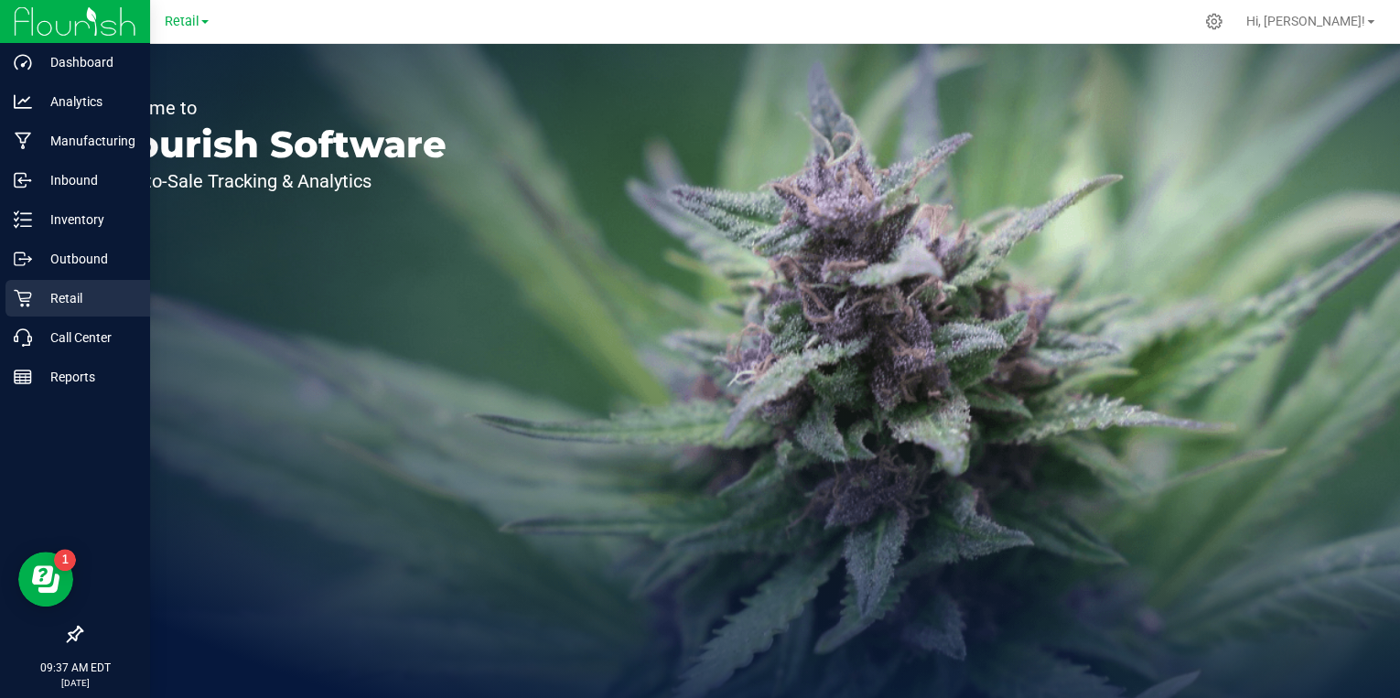 The width and height of the screenshot is (1400, 698). What do you see at coordinates (23, 377) in the screenshot?
I see `inline-svg: Reports` at bounding box center [23, 377].